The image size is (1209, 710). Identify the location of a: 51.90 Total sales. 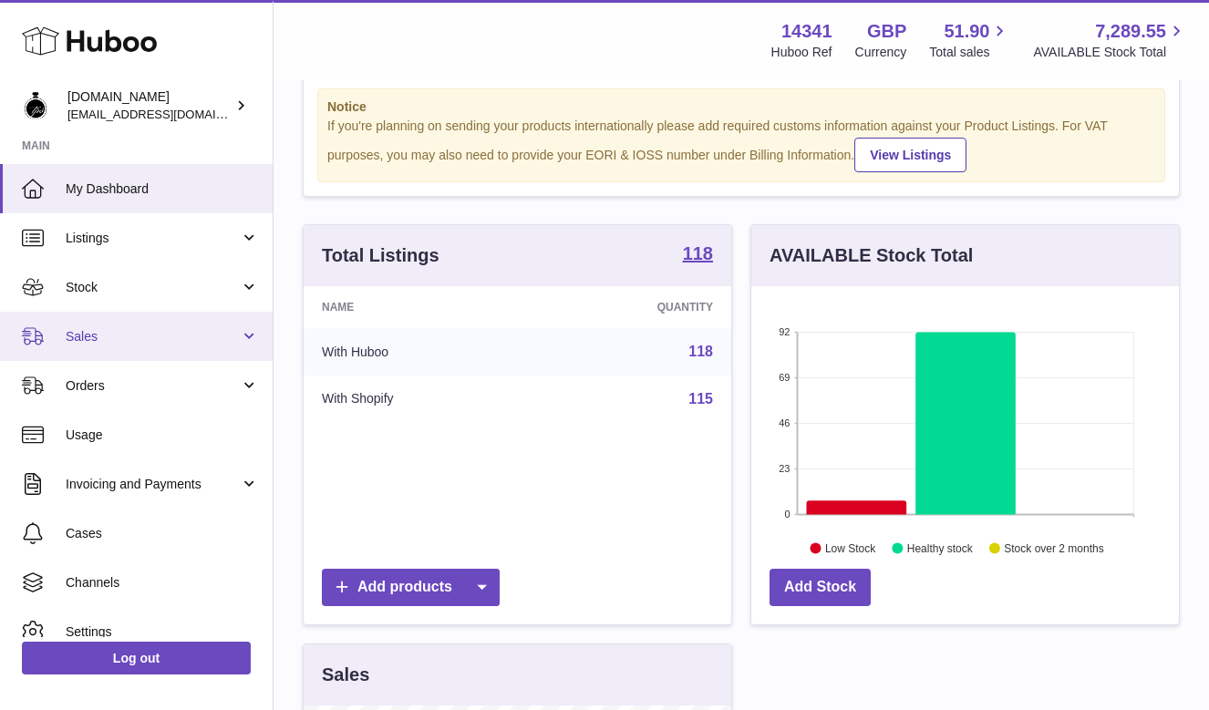
(969, 40).